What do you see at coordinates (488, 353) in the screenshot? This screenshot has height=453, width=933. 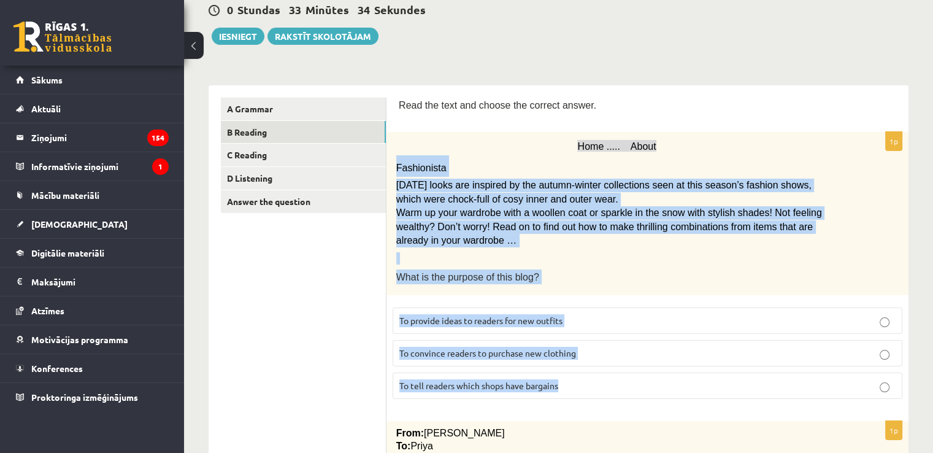 I see `span: To convince readers to purchase new clothing` at bounding box center [488, 353].